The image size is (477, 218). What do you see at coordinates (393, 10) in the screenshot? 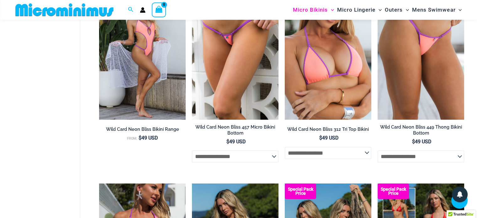
I see `span: Outers` at bounding box center [393, 10].